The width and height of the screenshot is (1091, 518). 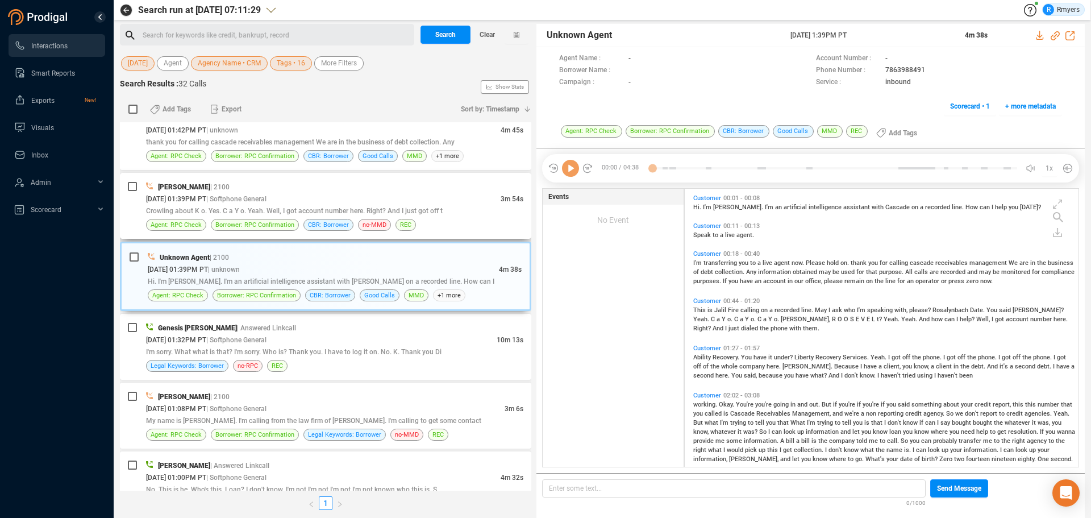 I want to click on span: assistant, so click(x=858, y=207).